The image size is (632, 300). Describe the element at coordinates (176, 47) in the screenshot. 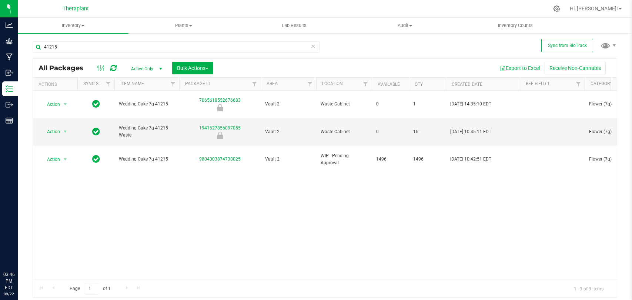

I see `input: Search Package ID, Item Name, SKU, Lot or Part Number...` at that location.